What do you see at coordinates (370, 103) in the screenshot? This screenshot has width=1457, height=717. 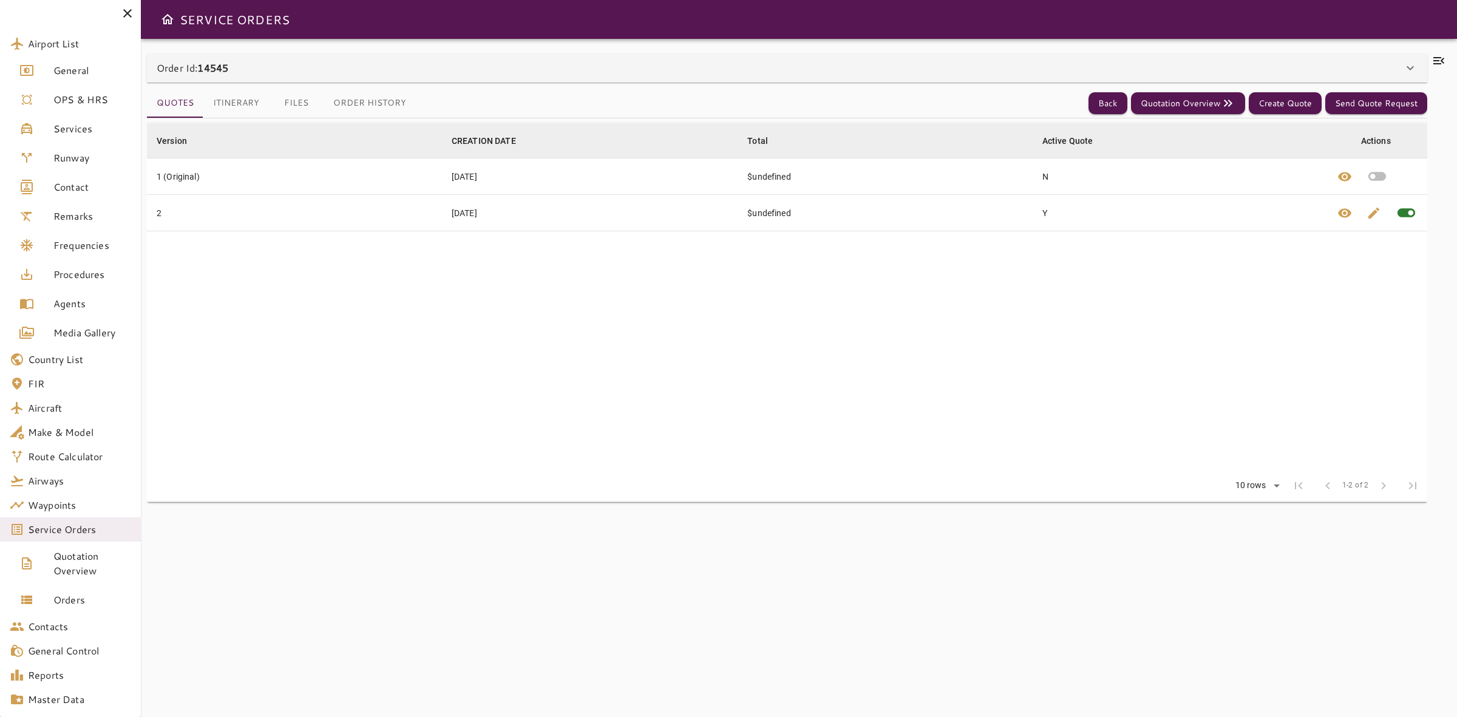 I see `button: Order History` at bounding box center [370, 103].